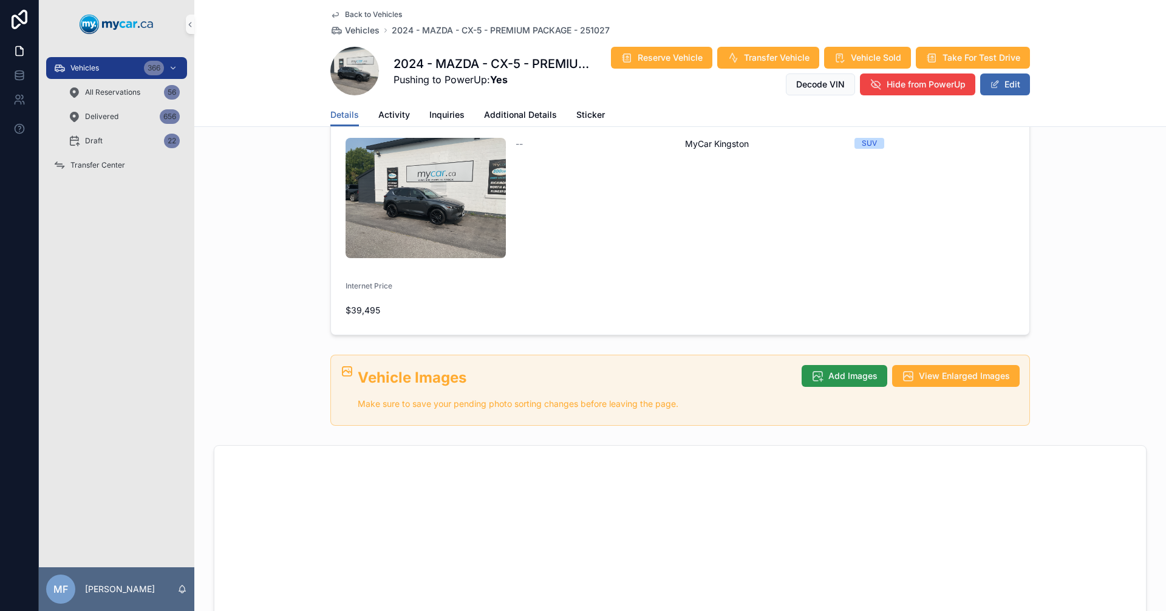 The width and height of the screenshot is (1166, 611). What do you see at coordinates (575, 389) in the screenshot?
I see `div: ## Vehicle Images Make sure to save your pending photo sorting changes before leaving the page.` at bounding box center [575, 389].